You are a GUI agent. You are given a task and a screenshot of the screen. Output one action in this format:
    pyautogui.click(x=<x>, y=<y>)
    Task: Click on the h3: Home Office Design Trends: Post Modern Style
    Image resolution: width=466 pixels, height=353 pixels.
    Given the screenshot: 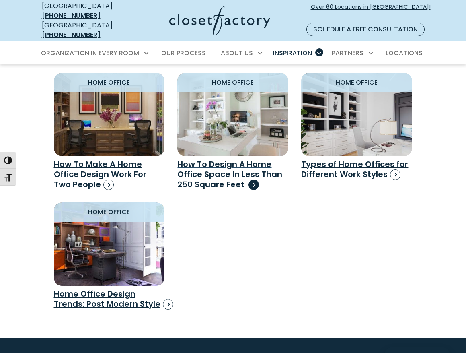 What is the action you would take?
    pyautogui.click(x=109, y=299)
    